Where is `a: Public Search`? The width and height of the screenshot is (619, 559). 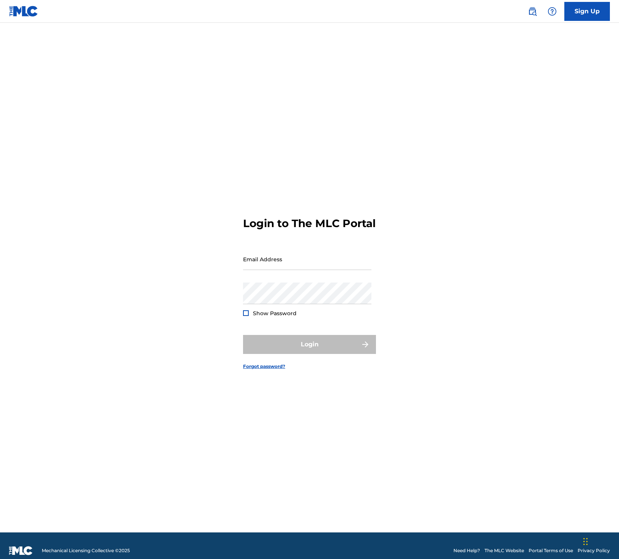
a: Public Search is located at coordinates (533, 11).